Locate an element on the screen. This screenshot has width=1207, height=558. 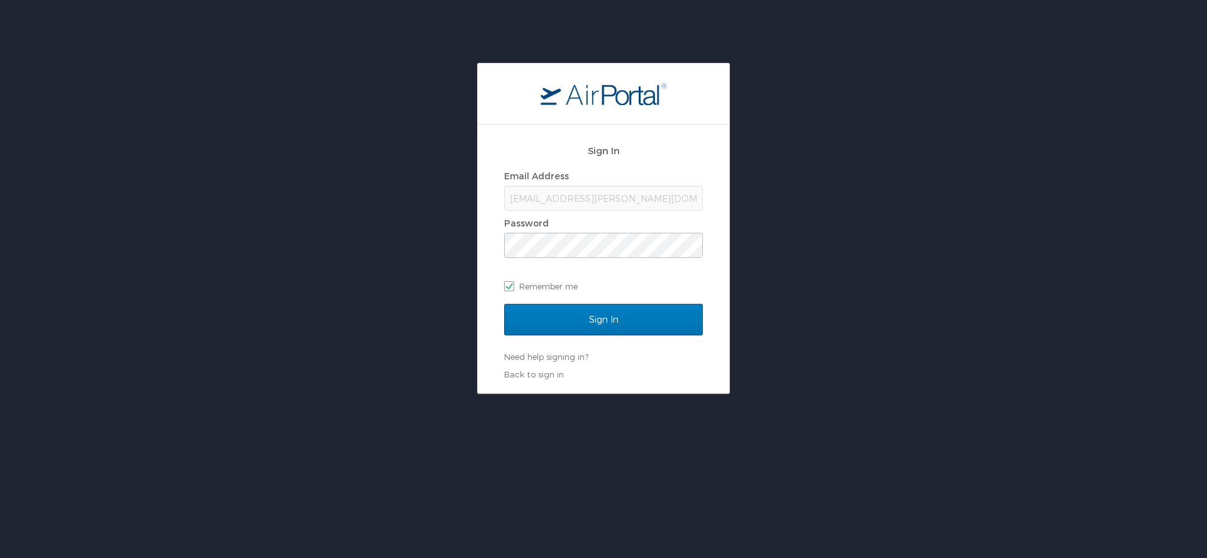
input: Sign In is located at coordinates (604, 319).